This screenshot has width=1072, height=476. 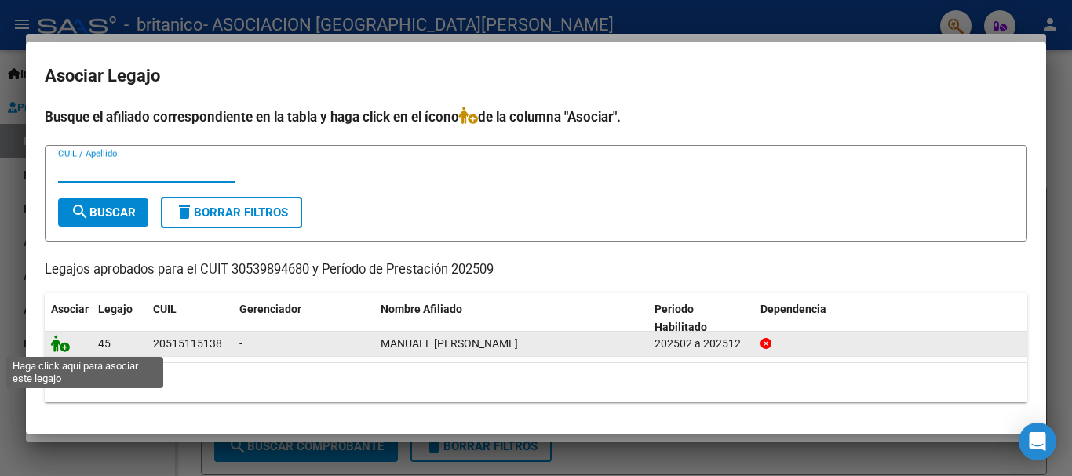 I want to click on datatable-header-cell: Legajo, so click(x=119, y=318).